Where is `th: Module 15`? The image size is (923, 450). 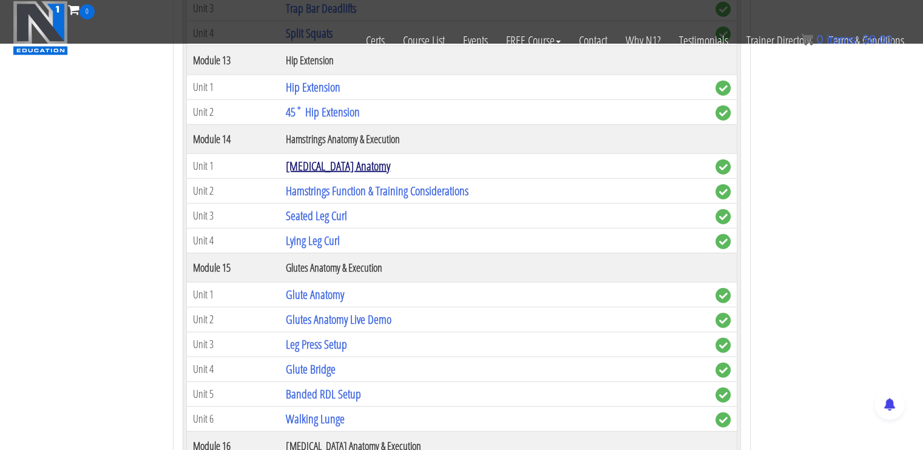 th: Module 15 is located at coordinates (233, 267).